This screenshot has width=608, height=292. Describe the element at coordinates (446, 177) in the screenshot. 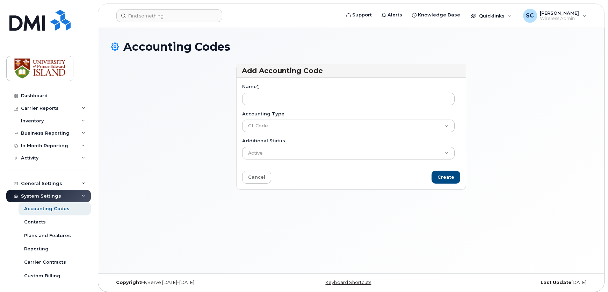

I see `input: Create` at that location.